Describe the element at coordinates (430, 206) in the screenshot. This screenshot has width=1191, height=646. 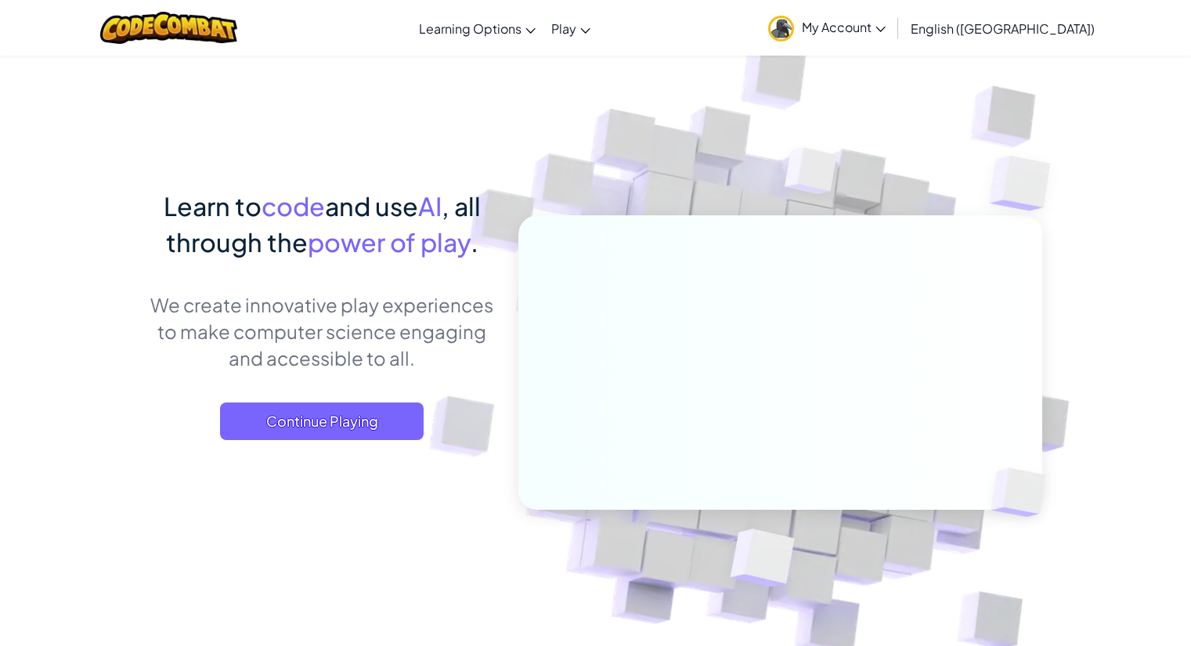
I see `span: AI` at that location.